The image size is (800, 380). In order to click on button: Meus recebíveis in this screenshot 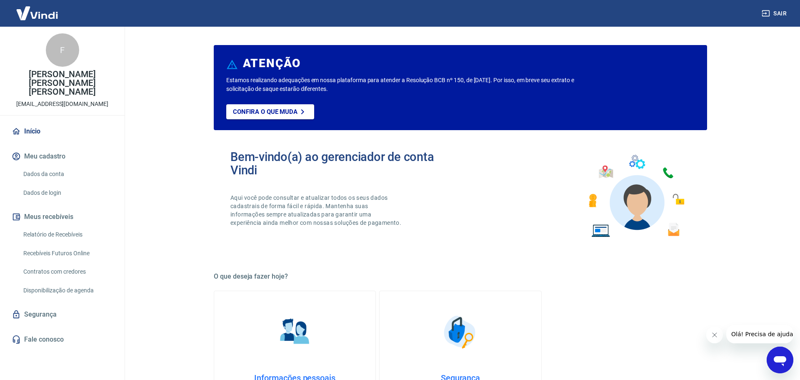, I will do `click(62, 217)`.